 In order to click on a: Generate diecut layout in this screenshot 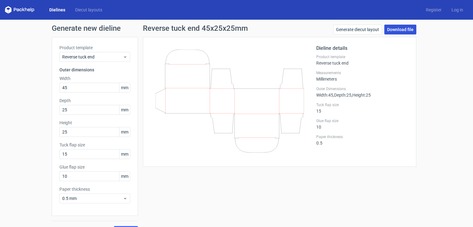, I will do `click(357, 30)`.